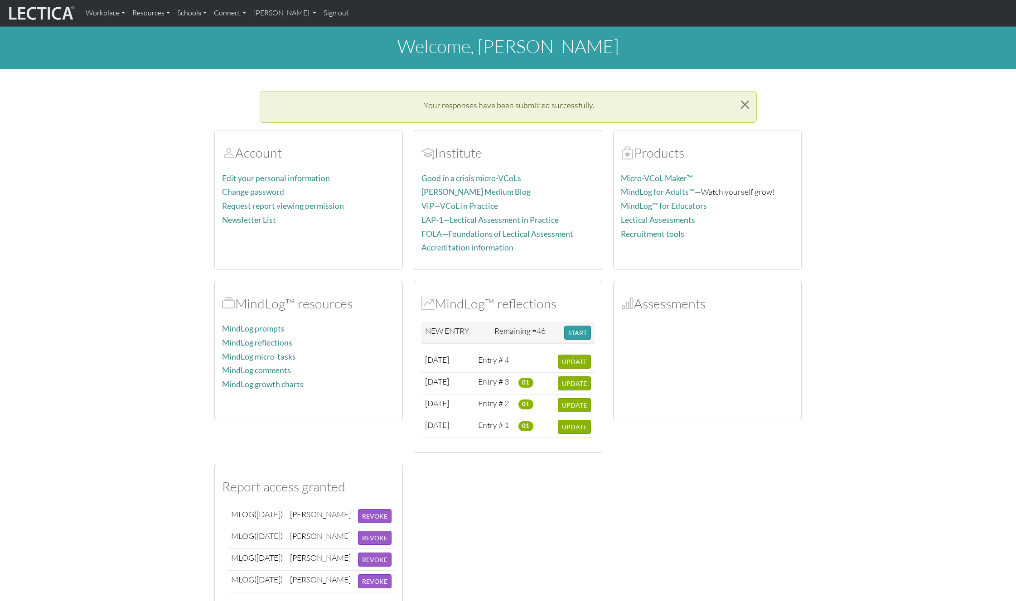 This screenshot has width=1016, height=601. I want to click on a: Change password, so click(253, 192).